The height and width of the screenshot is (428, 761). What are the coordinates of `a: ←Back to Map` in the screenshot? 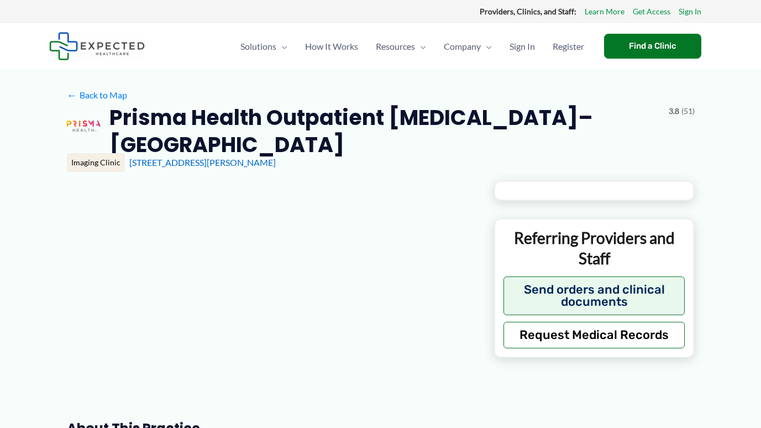 It's located at (97, 95).